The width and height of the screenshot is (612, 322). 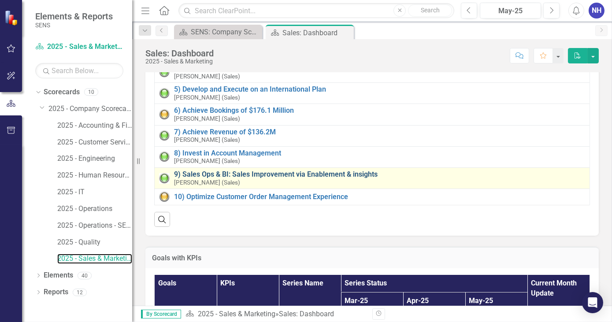 What do you see at coordinates (179, 61) in the screenshot?
I see `div: 2025 - Sales & Marketing` at bounding box center [179, 61].